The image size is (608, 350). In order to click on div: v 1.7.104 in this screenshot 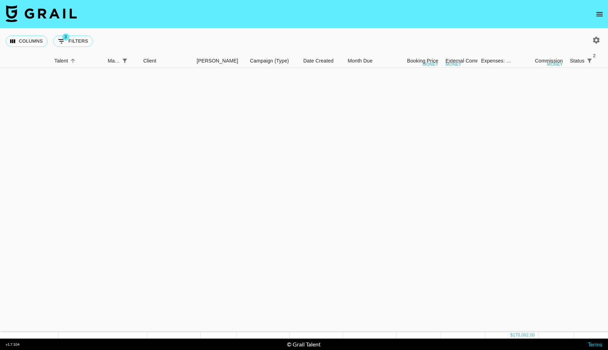, I will do `click(12, 345)`.